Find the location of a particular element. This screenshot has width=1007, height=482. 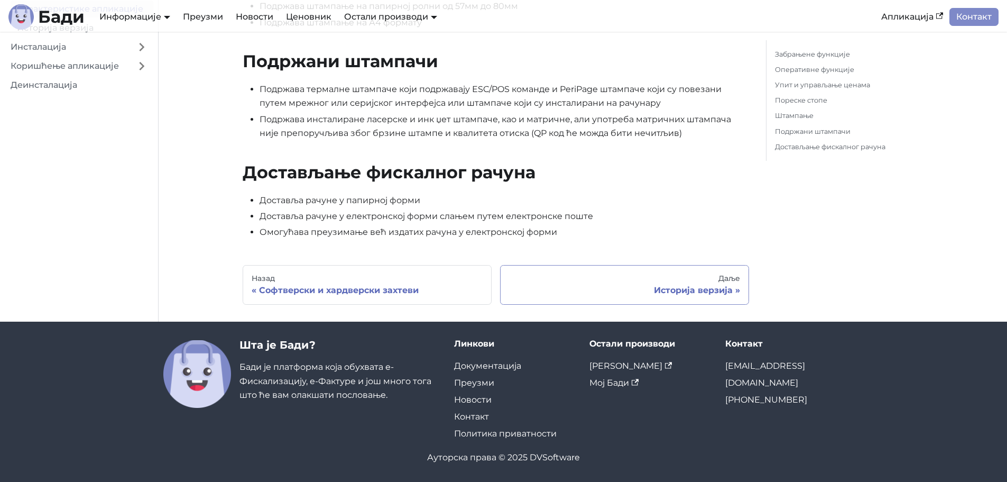

a: Информације is located at coordinates (135, 16).